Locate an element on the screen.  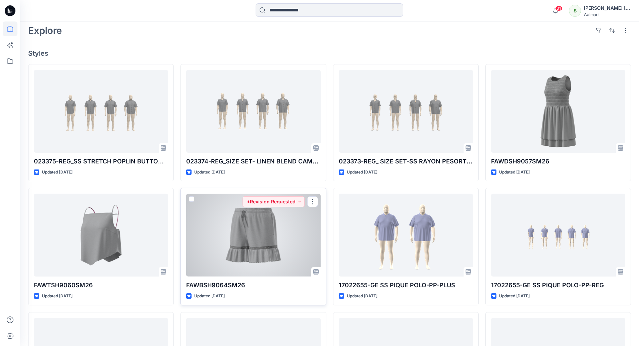
a: 023375-REG_SS STRETCH POPLIN BUTTON DOWN-20-08-25 is located at coordinates (101, 111).